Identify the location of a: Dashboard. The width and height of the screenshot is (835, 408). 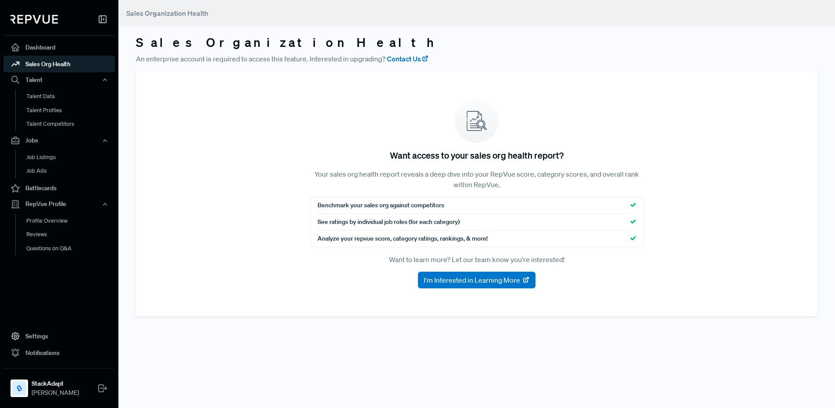
(59, 47).